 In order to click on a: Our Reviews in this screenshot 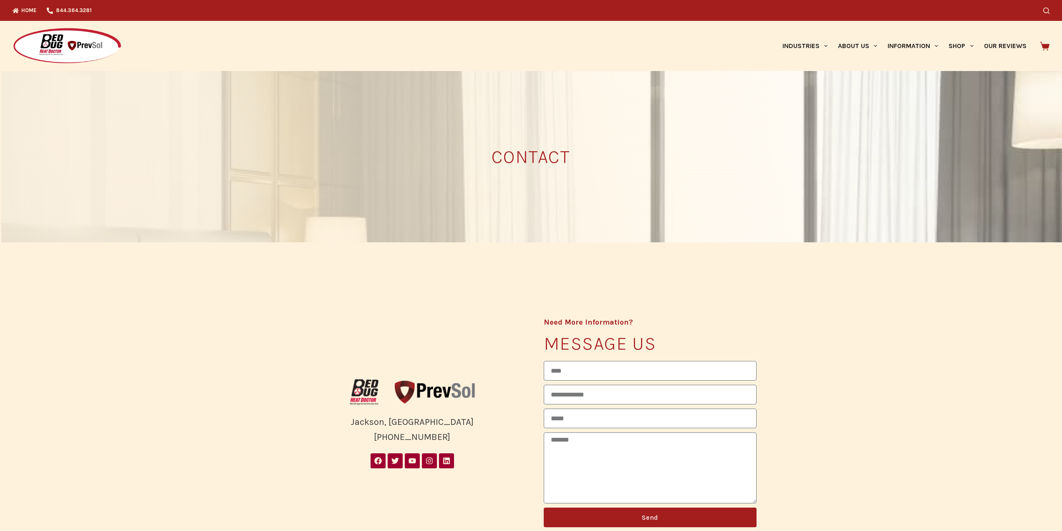, I will do `click(1005, 46)`.